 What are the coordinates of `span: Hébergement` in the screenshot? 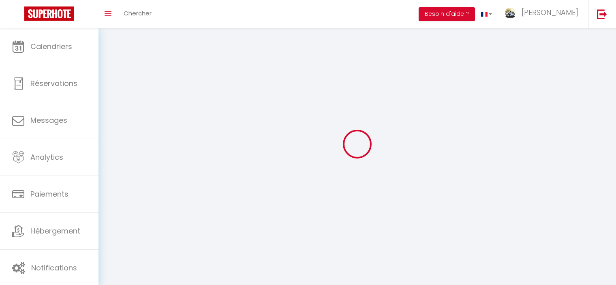 It's located at (55, 231).